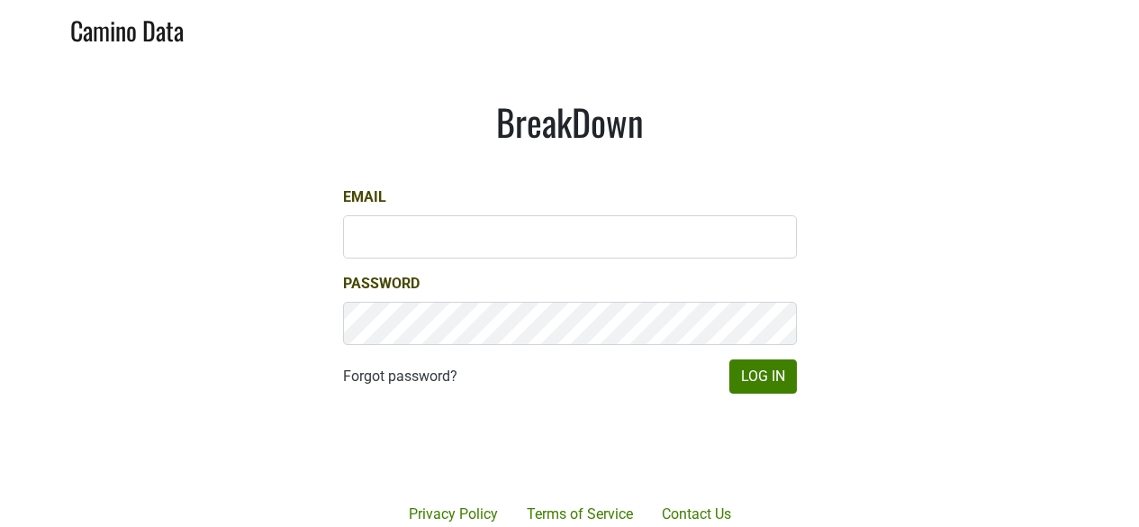 The image size is (1139, 527). What do you see at coordinates (365, 197) in the screenshot?
I see `label: Email` at bounding box center [365, 197].